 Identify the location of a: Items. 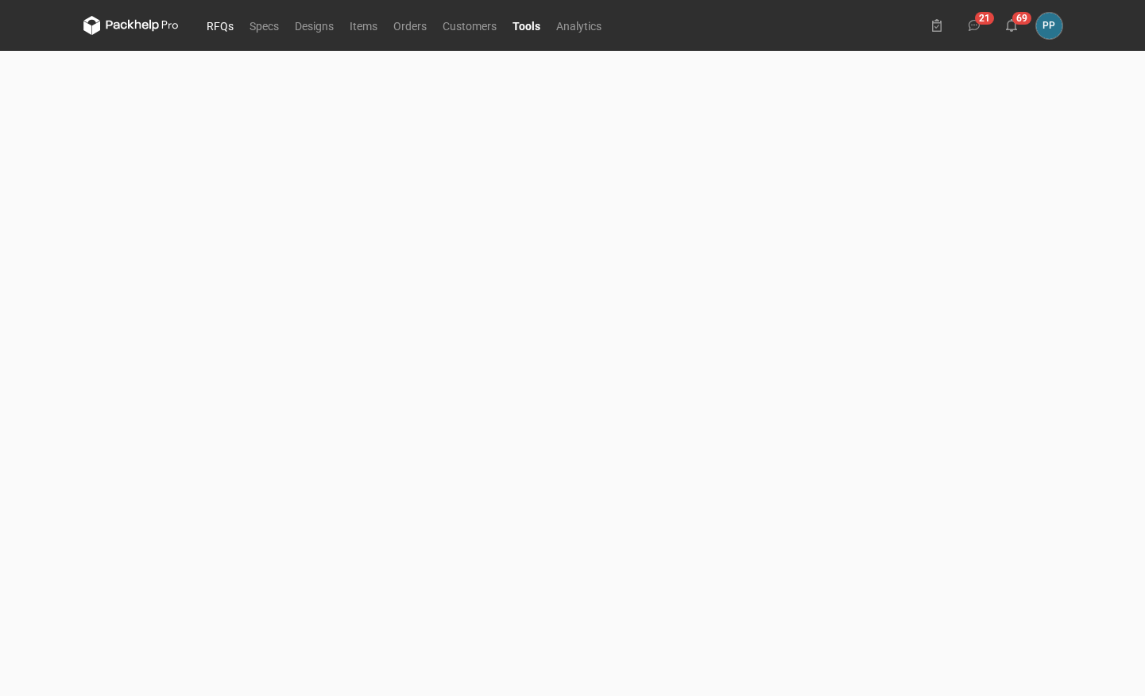
(363, 25).